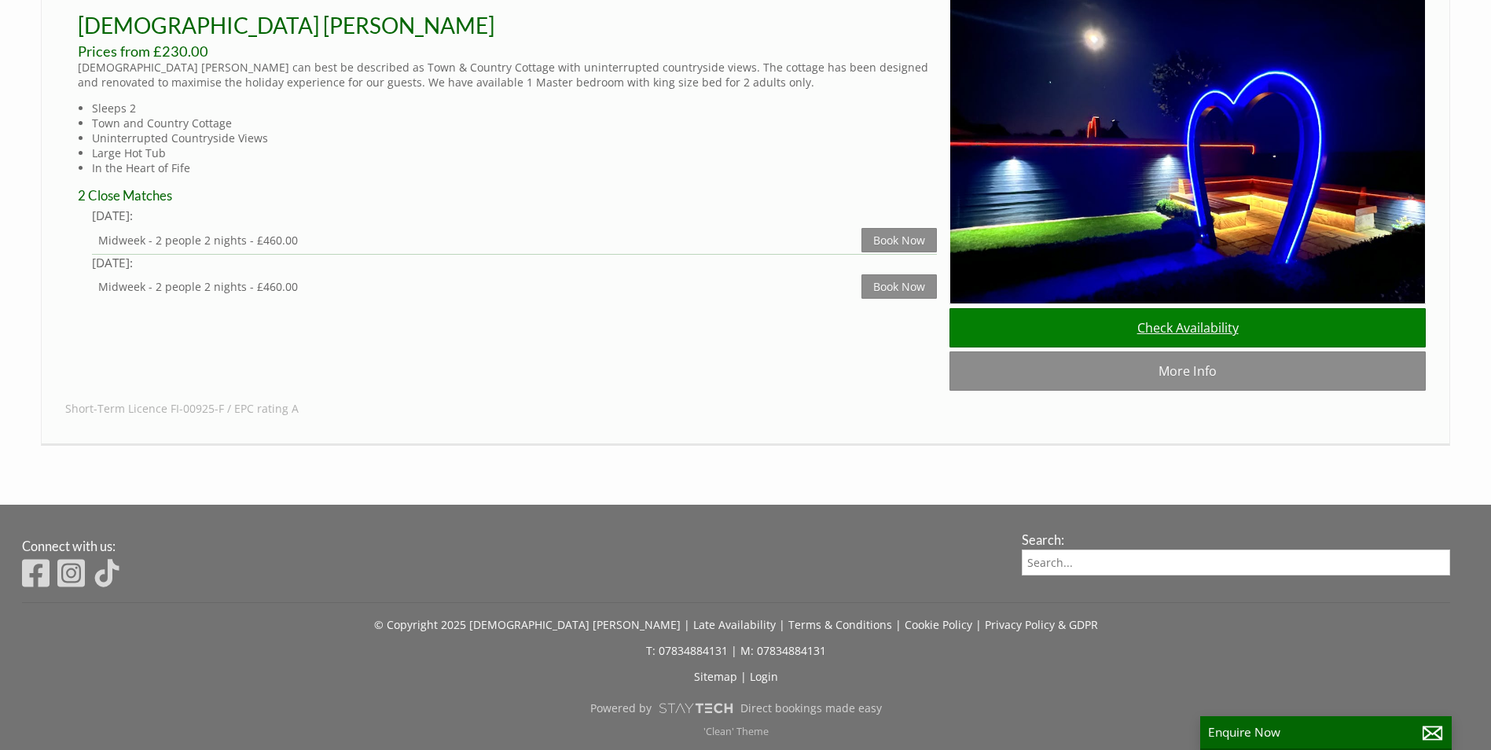  What do you see at coordinates (514, 167) in the screenshot?
I see `li: In the Heart of Fife` at bounding box center [514, 167].